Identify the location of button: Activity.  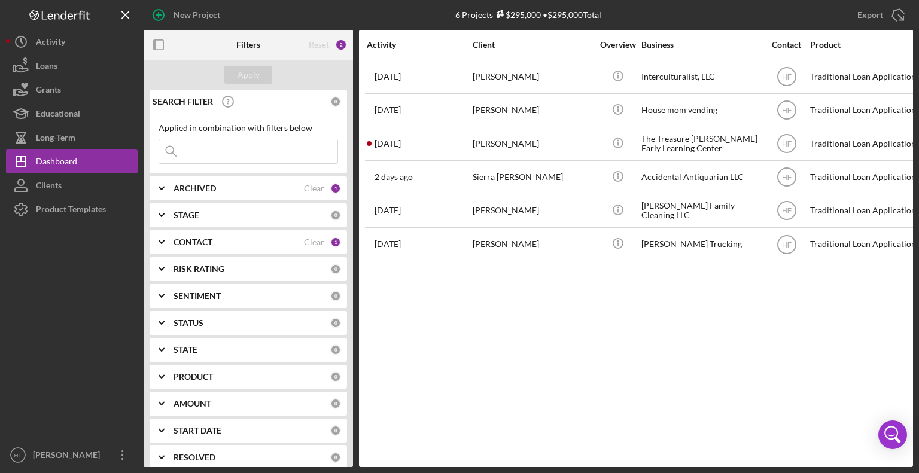
(72, 42).